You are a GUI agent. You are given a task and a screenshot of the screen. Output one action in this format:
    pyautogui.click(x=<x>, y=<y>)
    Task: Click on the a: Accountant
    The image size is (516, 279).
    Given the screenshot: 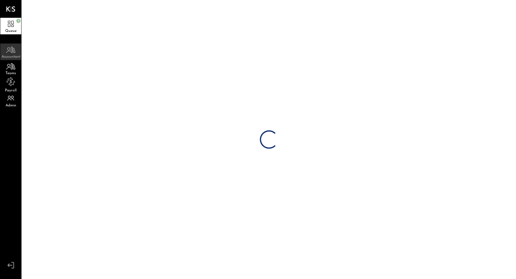 What is the action you would take?
    pyautogui.click(x=11, y=52)
    